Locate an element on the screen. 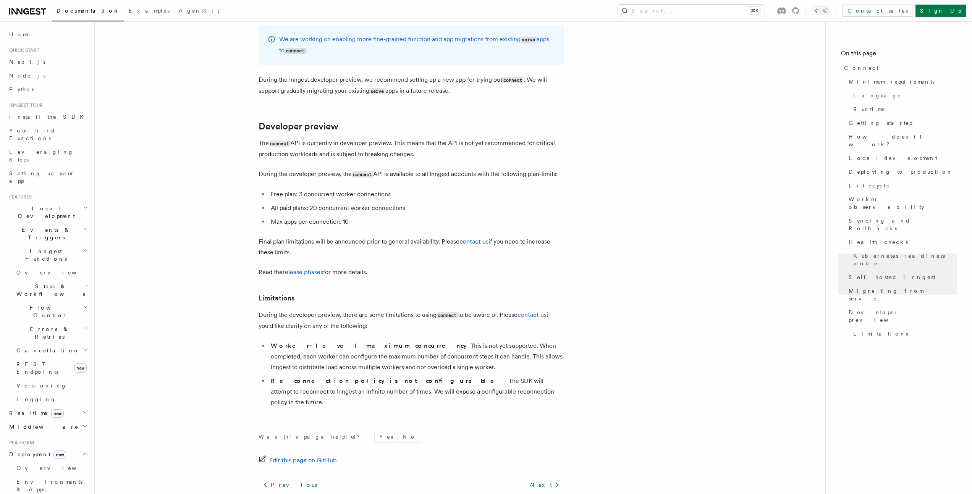 This screenshot has height=494, width=972. a: Overview is located at coordinates (52, 273).